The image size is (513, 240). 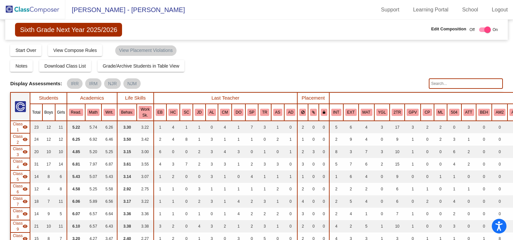 What do you see at coordinates (76, 189) in the screenshot?
I see `td: 4.58` at bounding box center [76, 189].